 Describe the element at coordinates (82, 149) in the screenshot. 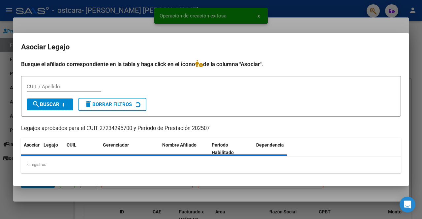

I see `datatable-header-cell: CUIL` at that location.